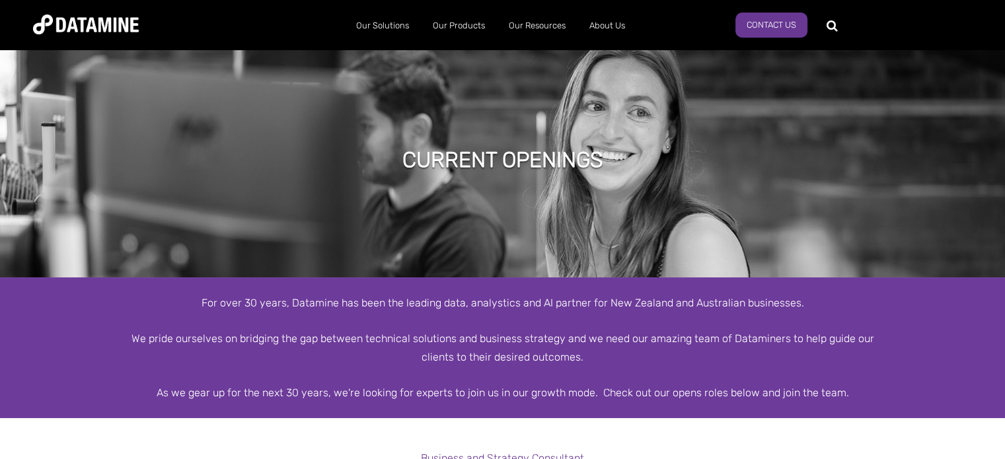  Describe the element at coordinates (383, 26) in the screenshot. I see `a: Our Solutions` at that location.